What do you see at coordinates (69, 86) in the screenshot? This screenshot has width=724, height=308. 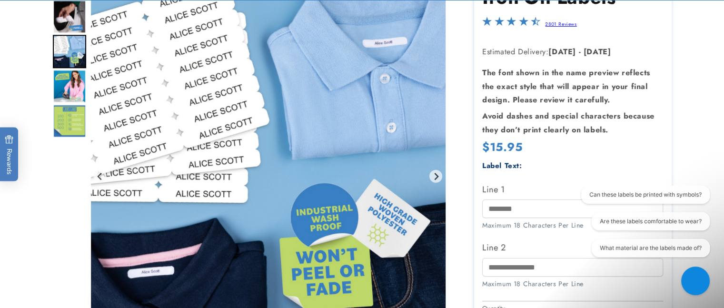 I see `div: Go to slide 10` at bounding box center [69, 86].